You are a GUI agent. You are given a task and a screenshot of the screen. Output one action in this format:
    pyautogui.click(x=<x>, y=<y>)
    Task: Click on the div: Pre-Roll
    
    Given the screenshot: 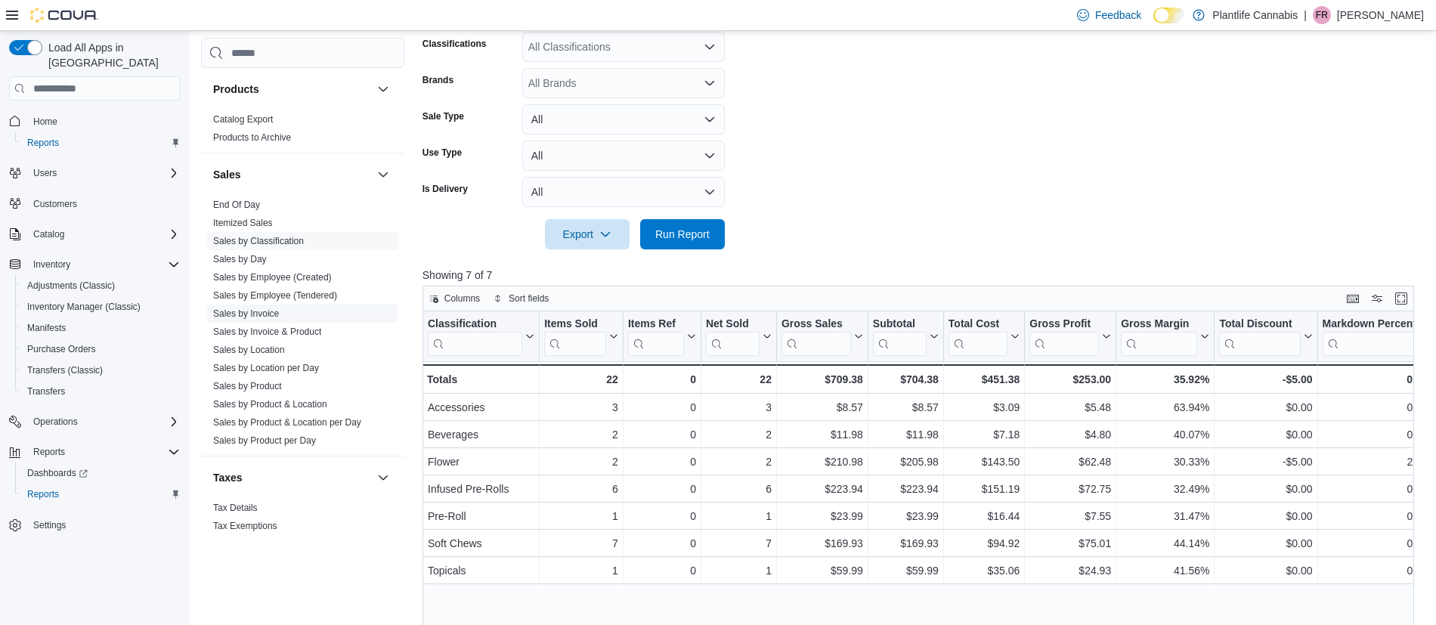 What is the action you would take?
    pyautogui.click(x=481, y=517)
    